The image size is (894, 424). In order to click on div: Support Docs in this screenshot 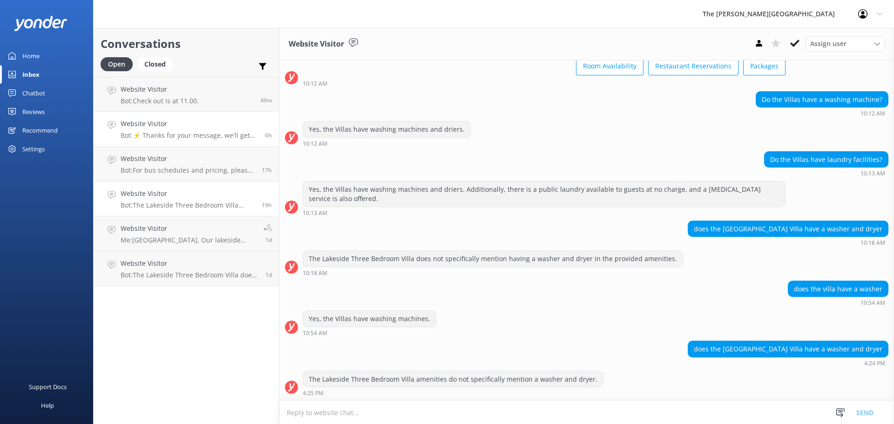, I will do `click(47, 387)`.